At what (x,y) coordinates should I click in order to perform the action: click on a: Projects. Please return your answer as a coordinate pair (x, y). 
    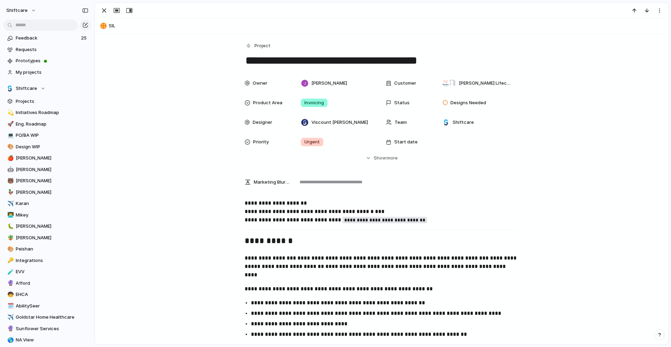
    Looking at the image, I should click on (47, 101).